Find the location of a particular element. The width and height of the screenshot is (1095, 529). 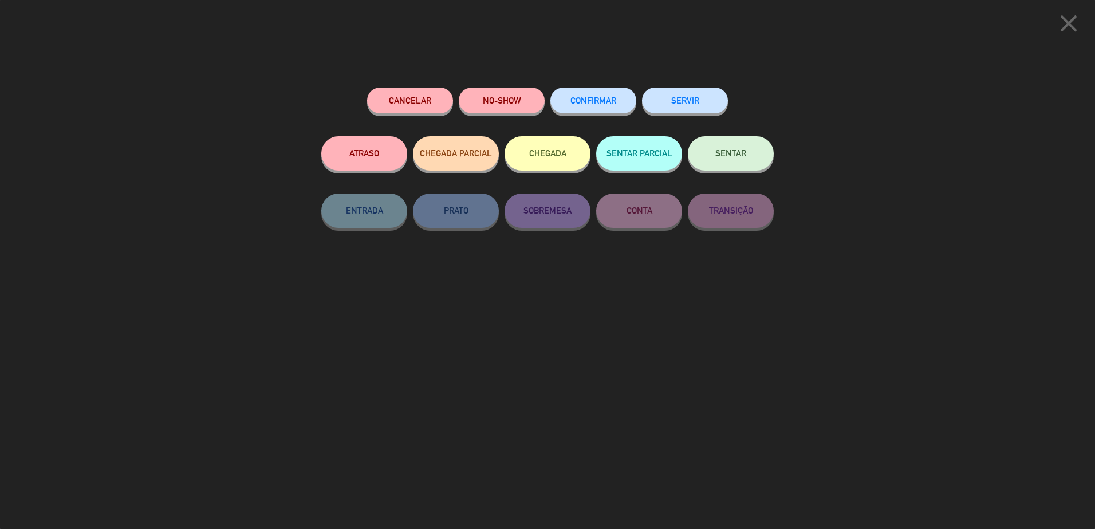

button: SOBREMESA is located at coordinates (548, 211).